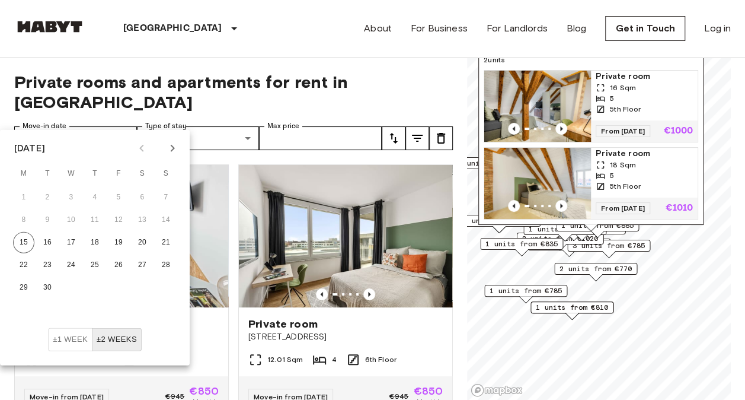  I want to click on span: 18 Sqm, so click(623, 165).